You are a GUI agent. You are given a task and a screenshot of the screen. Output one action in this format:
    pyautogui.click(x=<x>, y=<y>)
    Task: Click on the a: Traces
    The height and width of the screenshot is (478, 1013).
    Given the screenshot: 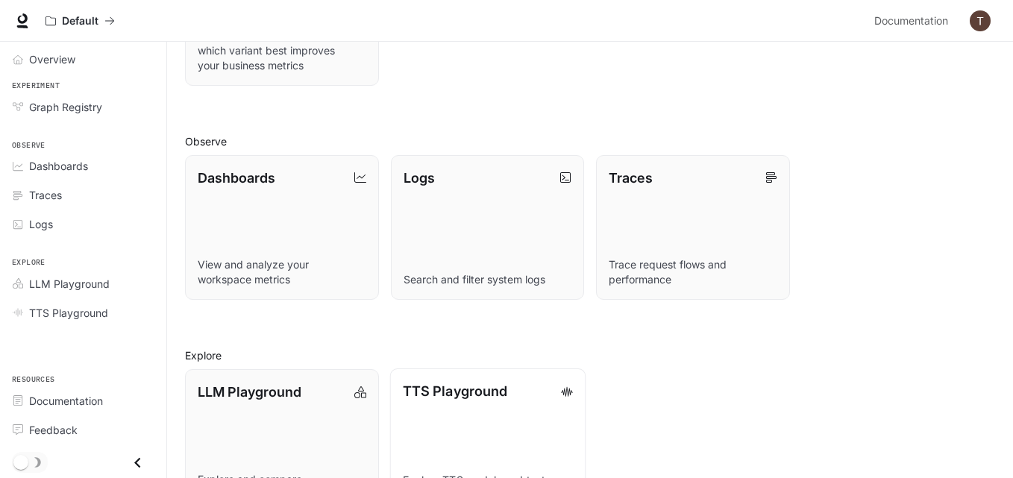 What is the action you would take?
    pyautogui.click(x=83, y=195)
    